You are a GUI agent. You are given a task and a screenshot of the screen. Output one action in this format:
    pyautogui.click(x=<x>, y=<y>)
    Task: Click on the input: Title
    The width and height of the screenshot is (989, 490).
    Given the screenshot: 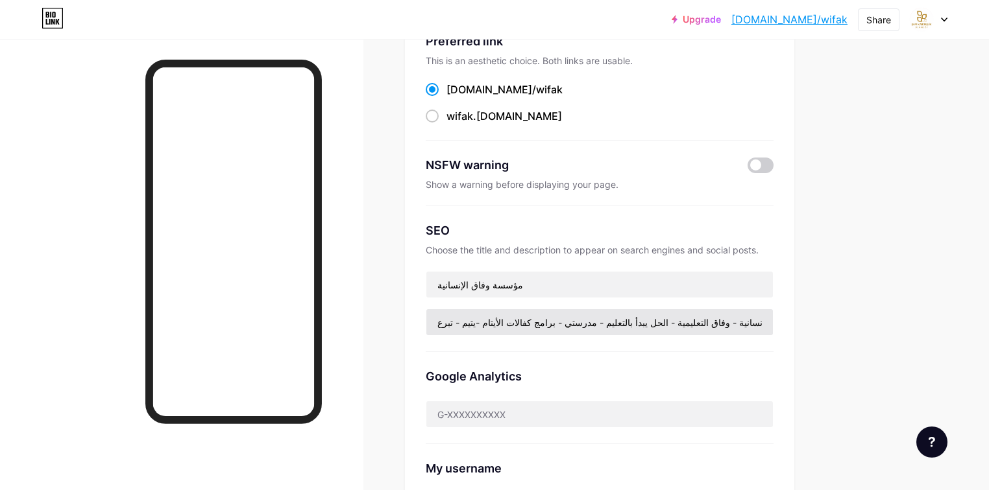 What is the action you would take?
    pyautogui.click(x=599, y=285)
    